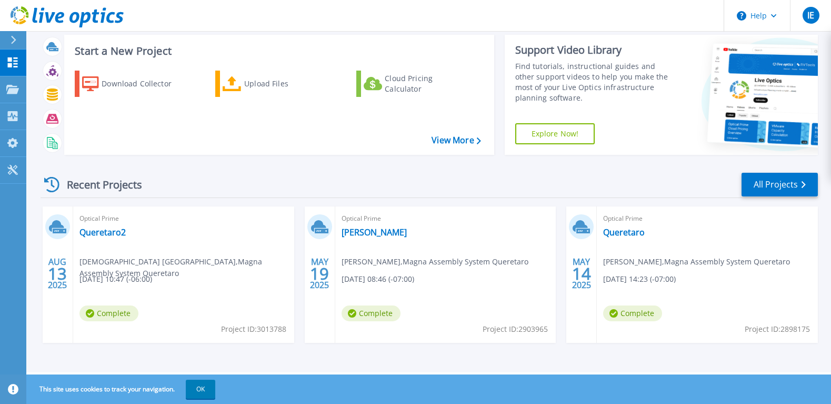 Image resolution: width=831 pixels, height=404 pixels. I want to click on a: Explore Now!, so click(555, 134).